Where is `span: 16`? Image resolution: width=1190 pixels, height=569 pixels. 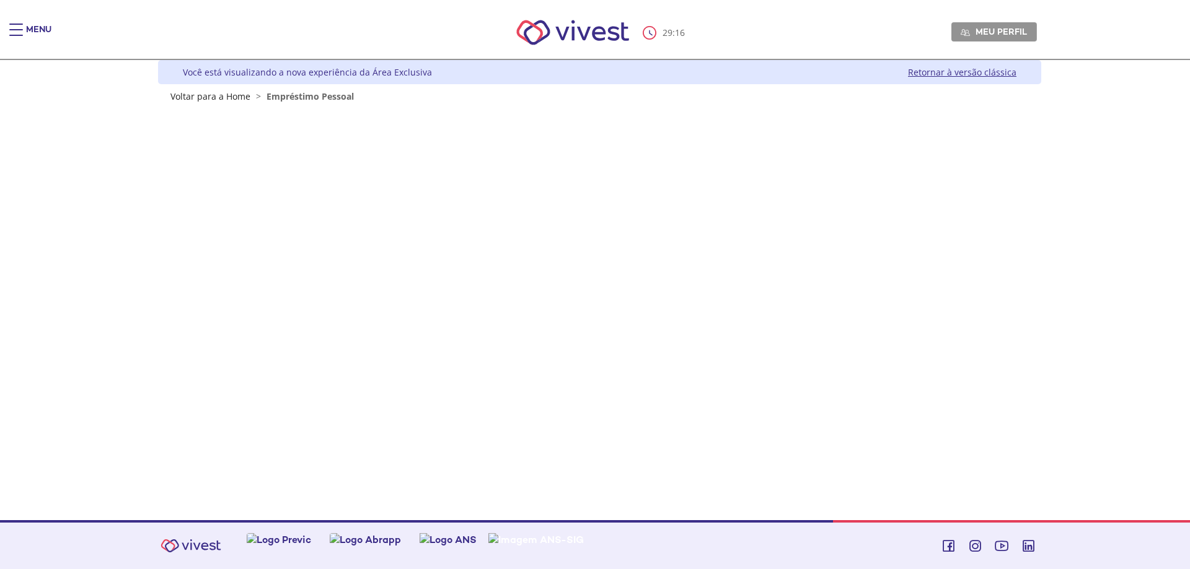 span: 16 is located at coordinates (680, 32).